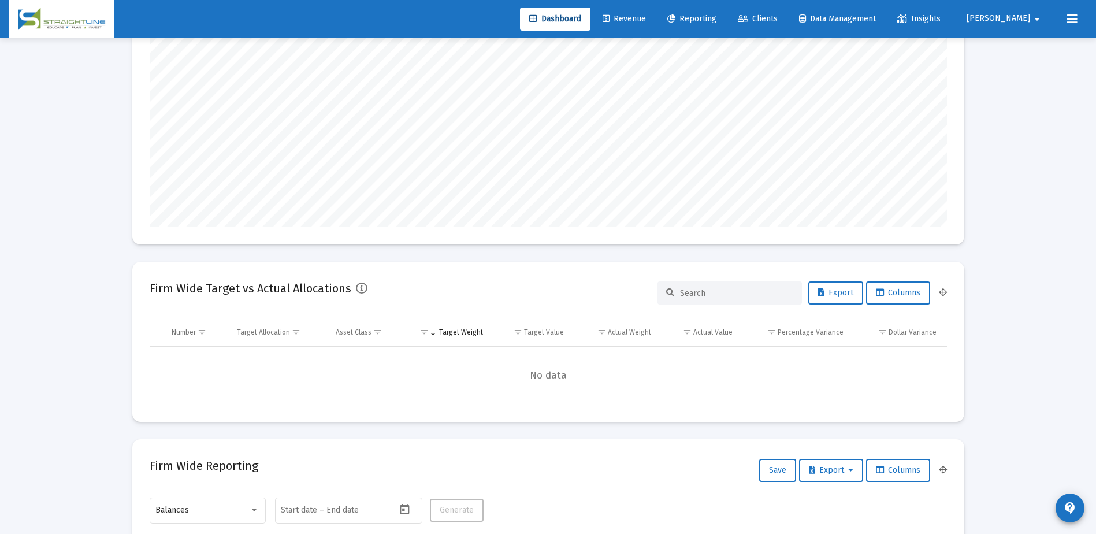 This screenshot has width=1096, height=534. I want to click on button: Save, so click(778, 470).